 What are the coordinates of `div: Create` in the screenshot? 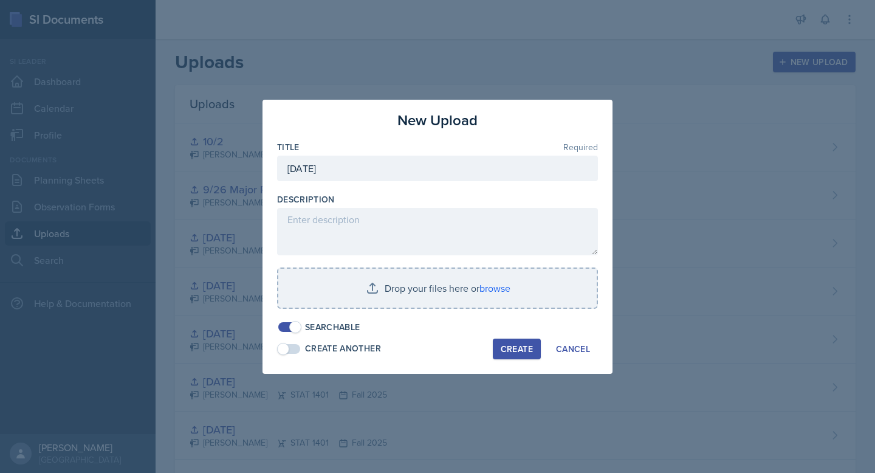 It's located at (517, 349).